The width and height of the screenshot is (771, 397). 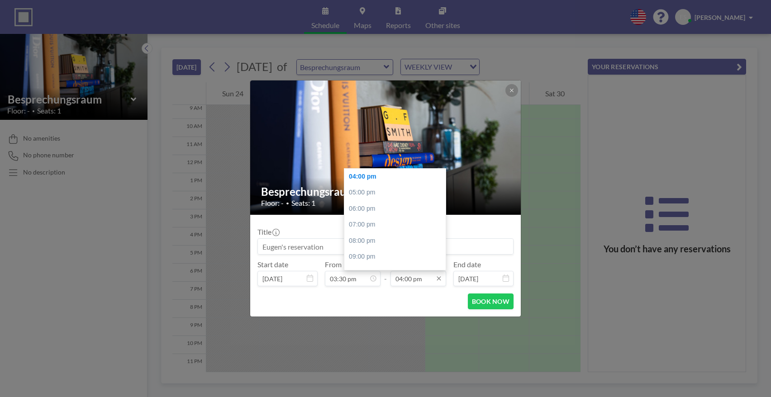 I want to click on h2: Besprechungsraum, so click(x=386, y=192).